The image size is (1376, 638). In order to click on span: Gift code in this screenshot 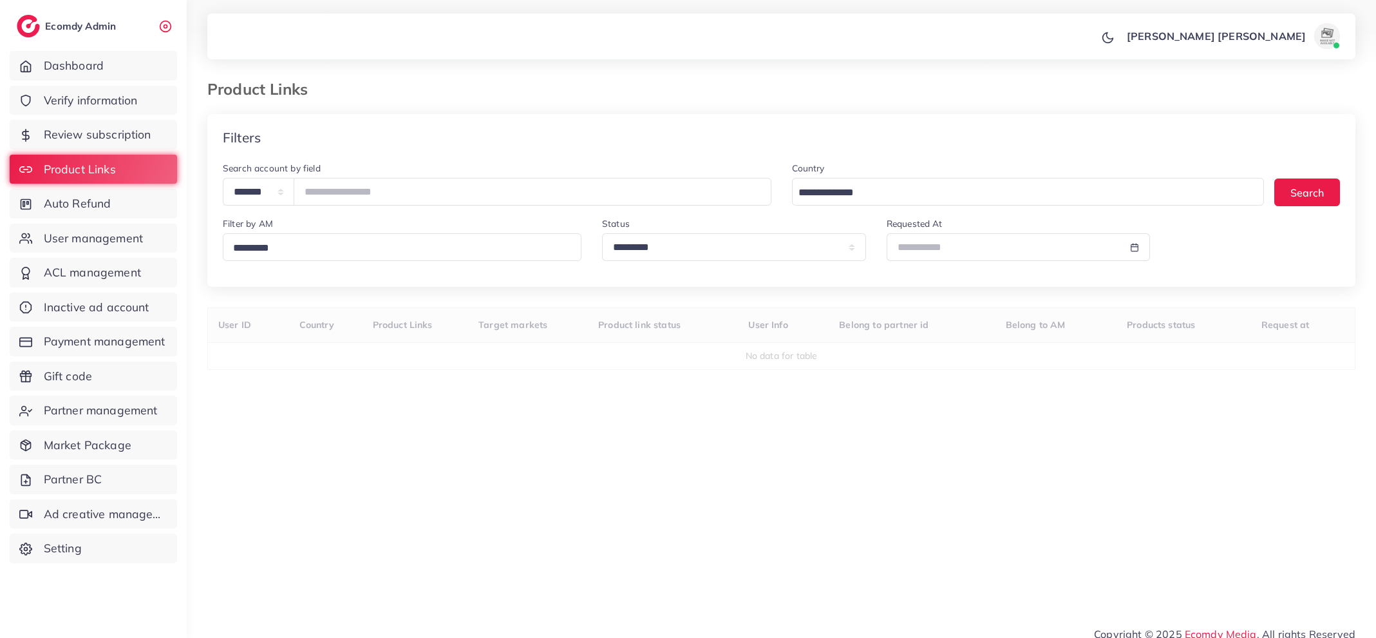, I will do `click(68, 376)`.